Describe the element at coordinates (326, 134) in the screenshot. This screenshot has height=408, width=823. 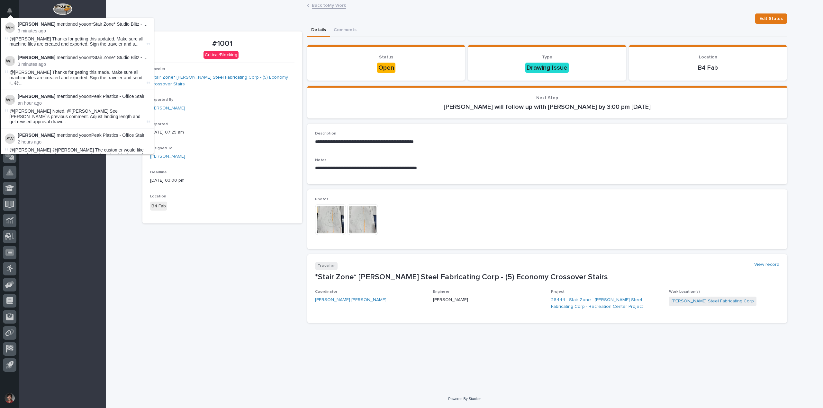
I see `span: Description` at that location.